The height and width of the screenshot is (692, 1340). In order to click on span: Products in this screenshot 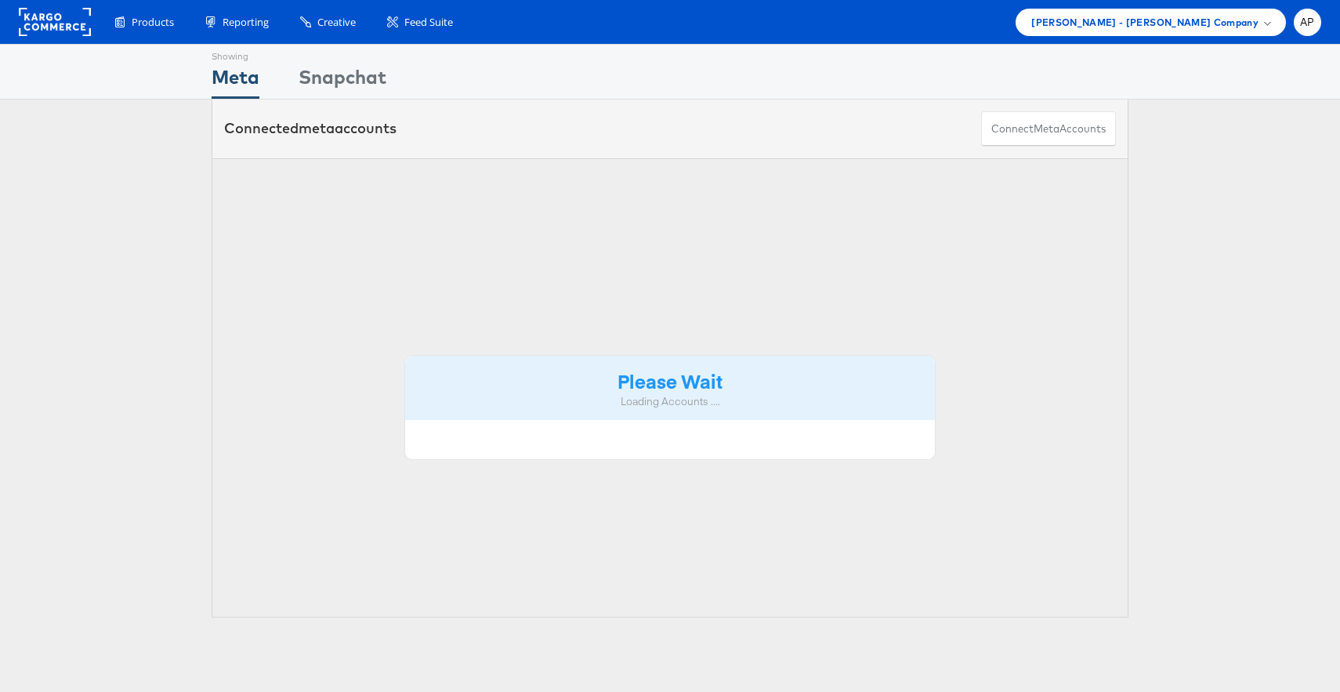, I will do `click(153, 22)`.